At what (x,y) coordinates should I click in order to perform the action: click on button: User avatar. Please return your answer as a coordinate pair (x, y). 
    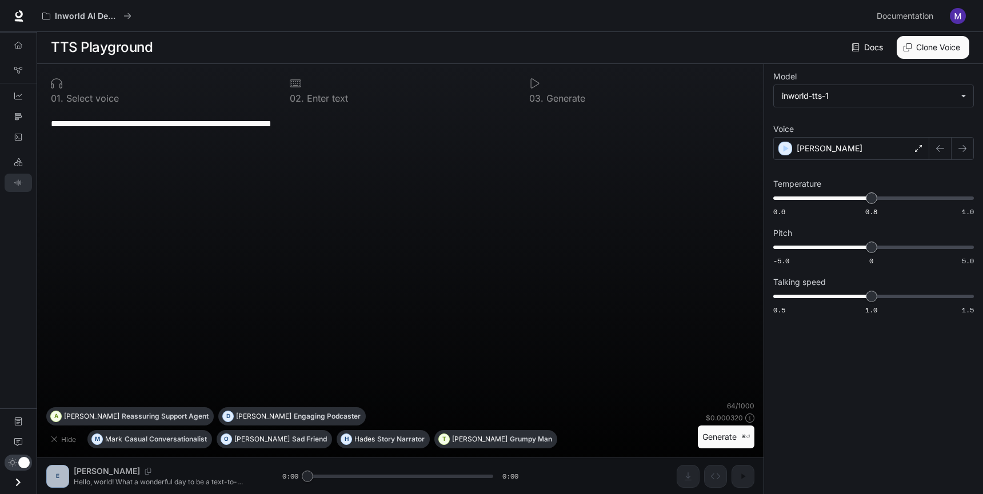
    Looking at the image, I should click on (958, 16).